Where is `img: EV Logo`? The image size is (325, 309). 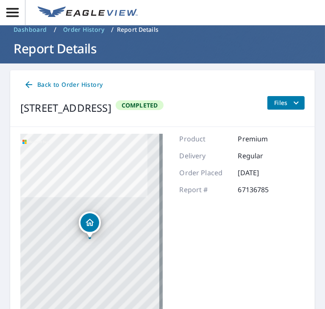 img: EV Logo is located at coordinates (88, 13).